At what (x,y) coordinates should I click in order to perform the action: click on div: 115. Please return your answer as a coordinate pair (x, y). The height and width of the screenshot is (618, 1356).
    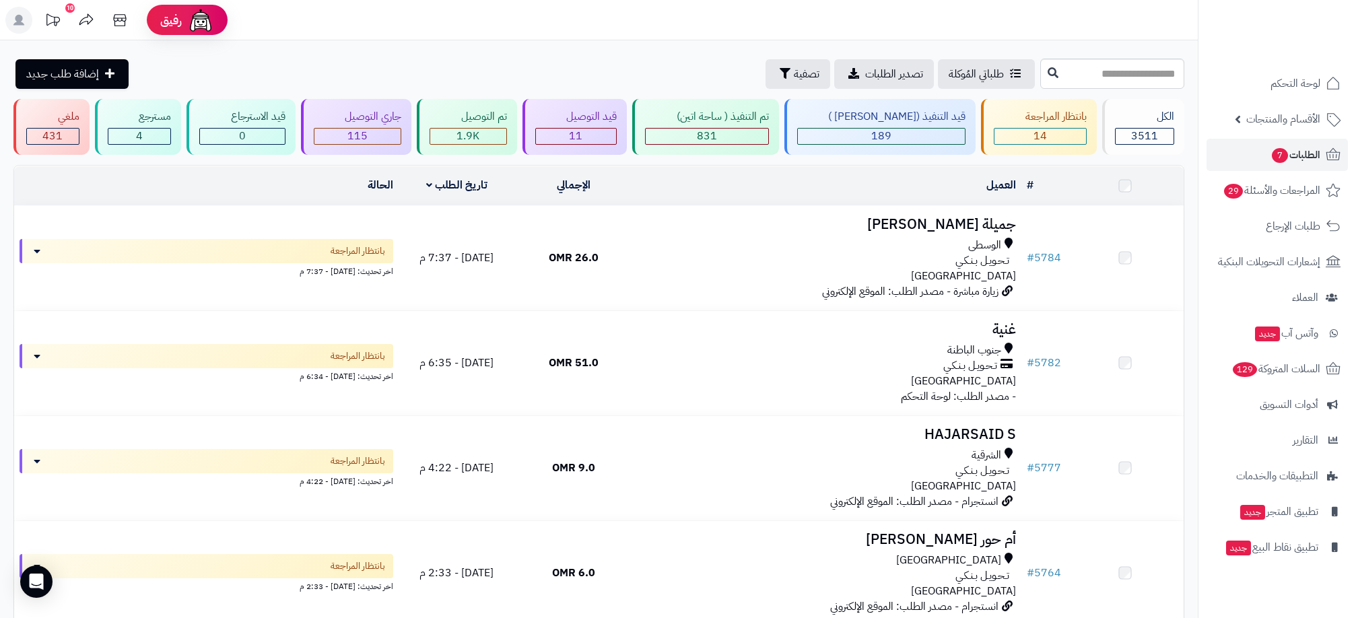
    Looking at the image, I should click on (358, 136).